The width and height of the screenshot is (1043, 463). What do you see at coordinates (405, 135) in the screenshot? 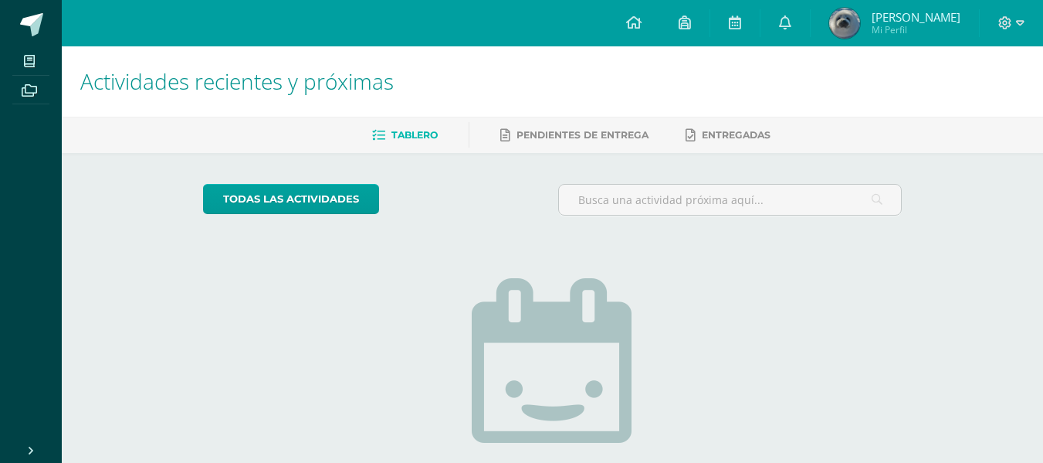
I see `a: Tablero` at bounding box center [405, 135].